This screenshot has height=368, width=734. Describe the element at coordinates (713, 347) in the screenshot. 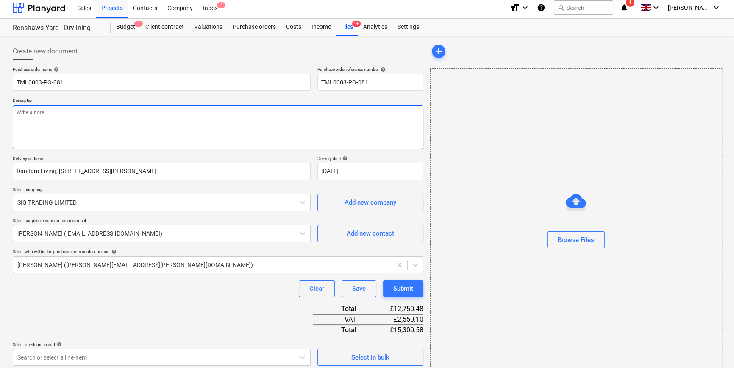

I see `div: Chat Widget` at that location.